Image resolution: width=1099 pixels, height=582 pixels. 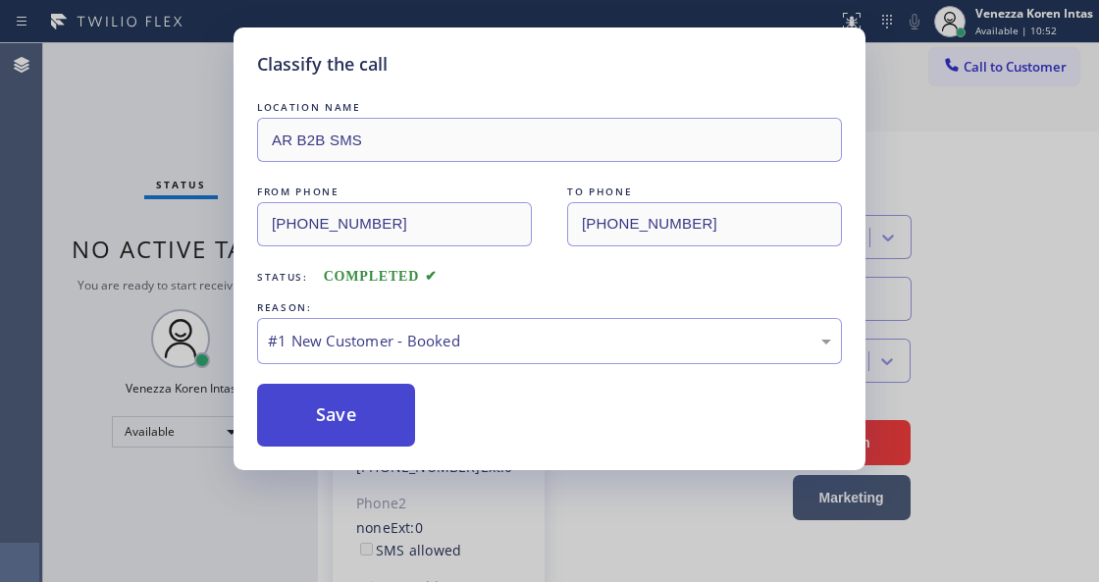 What do you see at coordinates (550, 107) in the screenshot?
I see `div: LOCATION NAME` at bounding box center [550, 107].